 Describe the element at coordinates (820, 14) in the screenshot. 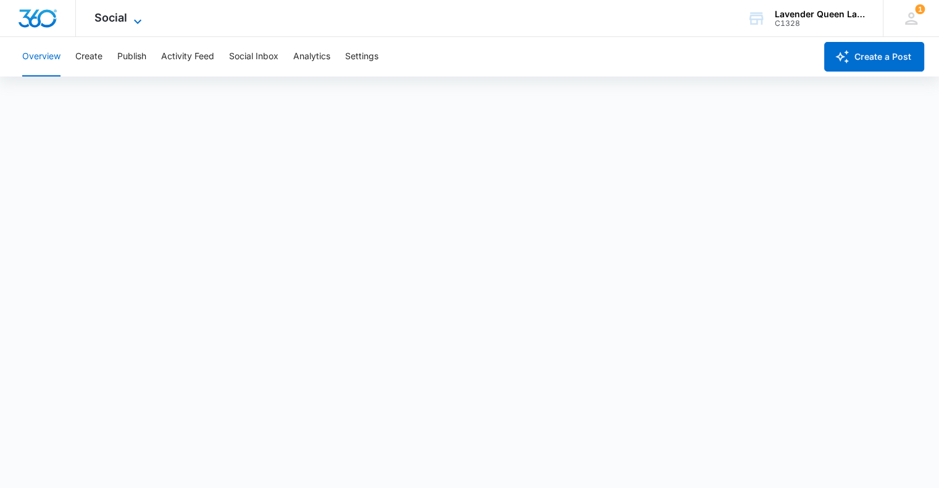

I see `div: account name` at that location.